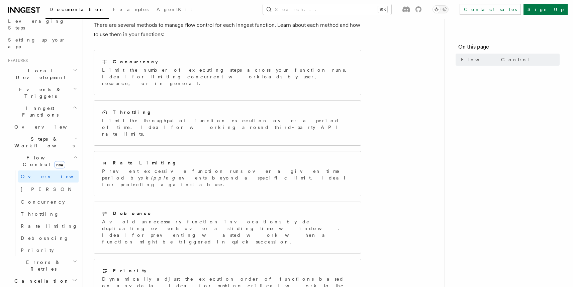  I want to click on button: Flow Controlnew, so click(45, 161).